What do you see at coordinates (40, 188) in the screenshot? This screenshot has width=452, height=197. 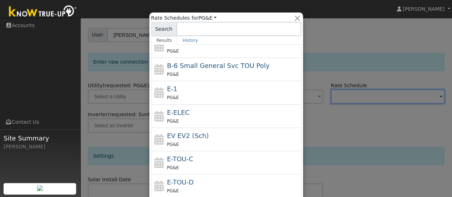 I see `img: retrieve` at bounding box center [40, 188].